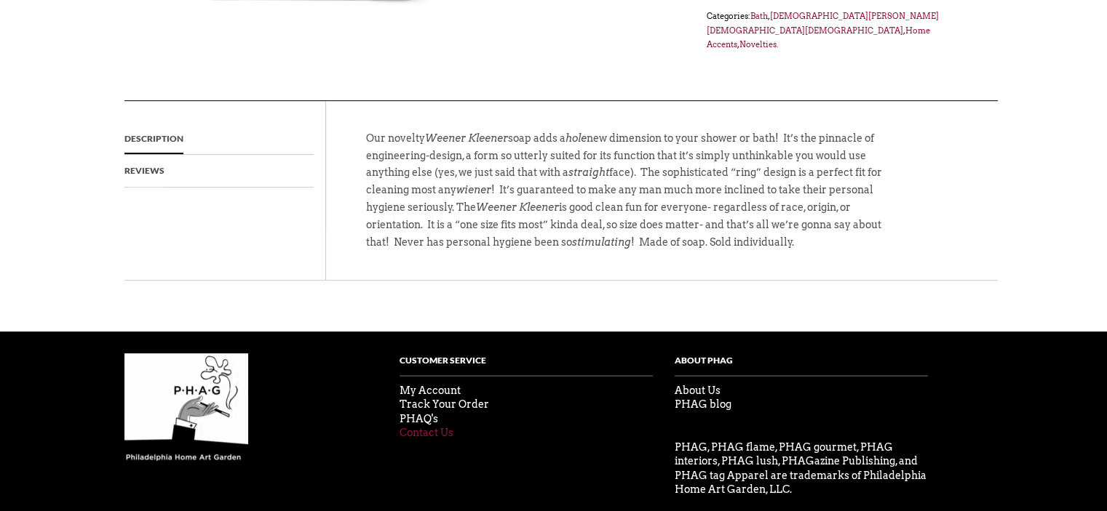  What do you see at coordinates (589, 172) in the screenshot?
I see `em: straight` at bounding box center [589, 172].